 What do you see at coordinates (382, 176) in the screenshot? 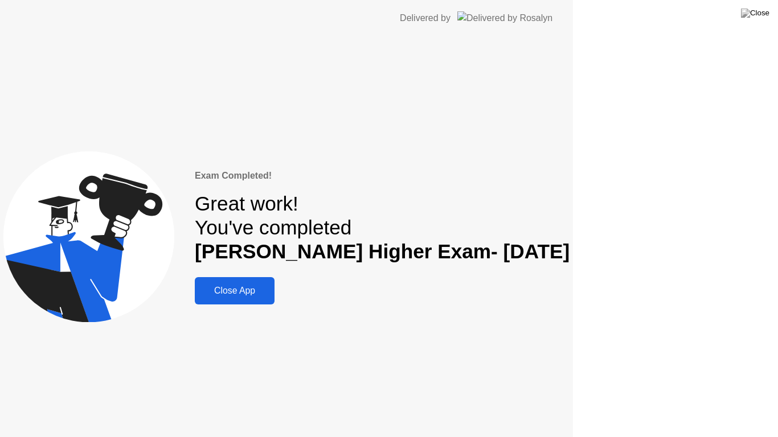
I see `div: Exam Completed!` at bounding box center [382, 176].